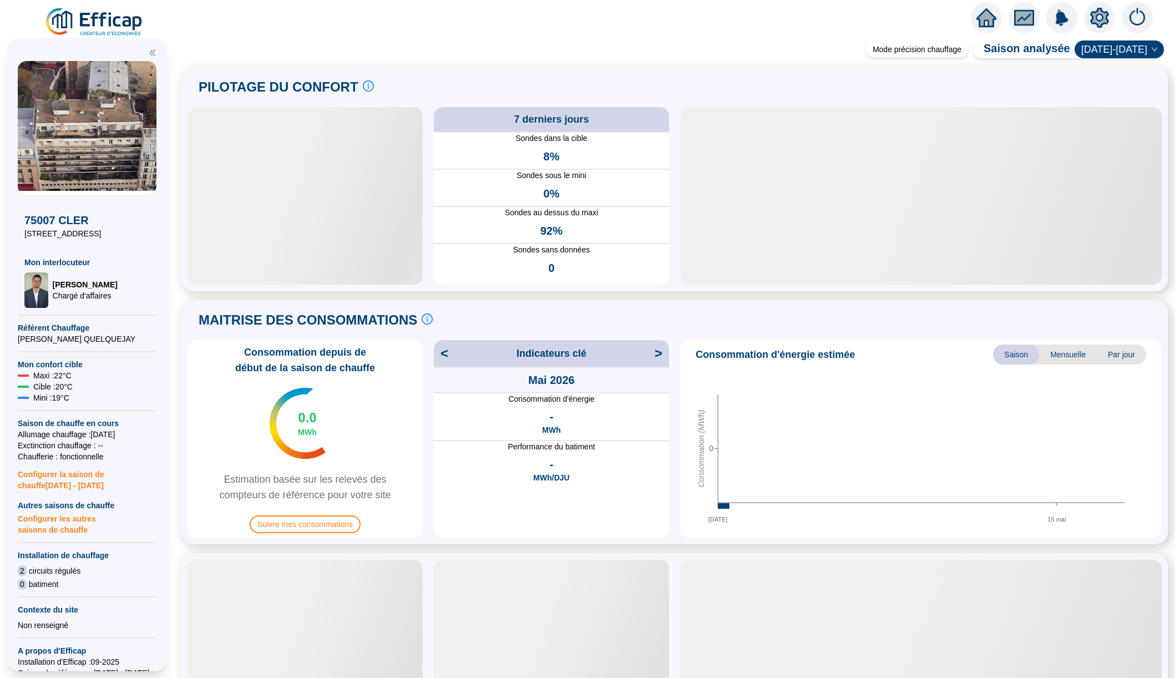 The width and height of the screenshot is (1175, 678). What do you see at coordinates (305, 487) in the screenshot?
I see `span: Estimation basée sur les relevés des compteurs de référence pour votre site` at bounding box center [305, 487].